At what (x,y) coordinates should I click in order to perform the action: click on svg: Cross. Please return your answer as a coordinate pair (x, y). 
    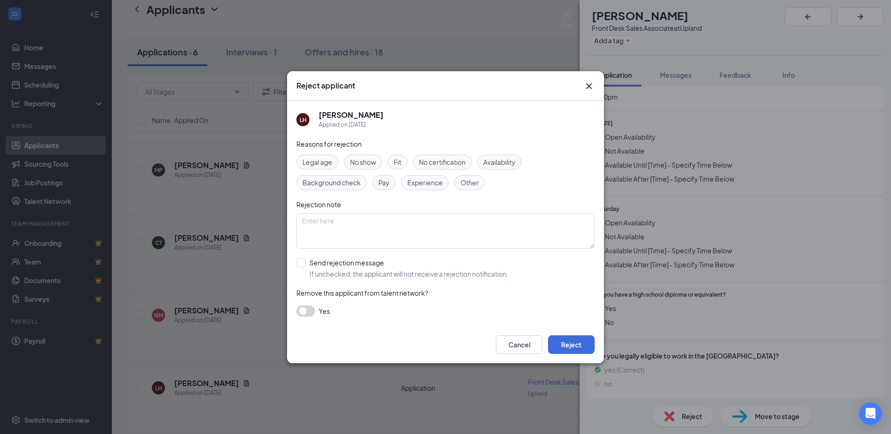
    Looking at the image, I should click on (589, 86).